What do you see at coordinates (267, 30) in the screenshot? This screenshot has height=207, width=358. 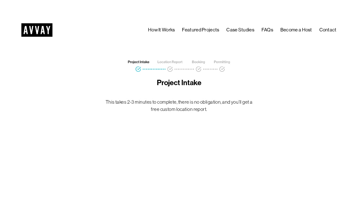 I see `a: FAQs` at bounding box center [267, 30].